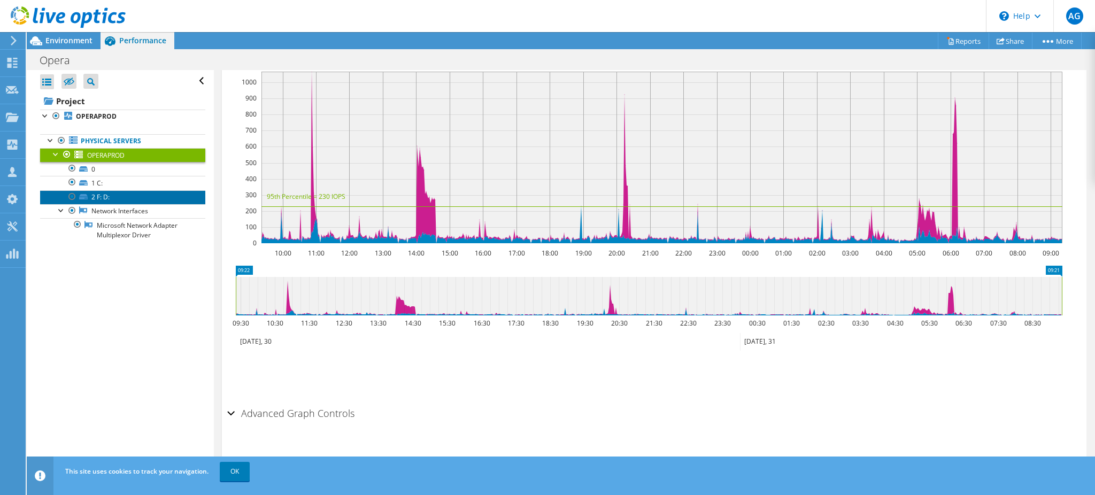 The width and height of the screenshot is (1095, 495). Describe the element at coordinates (251, 98) in the screenshot. I see `text: 900` at that location.